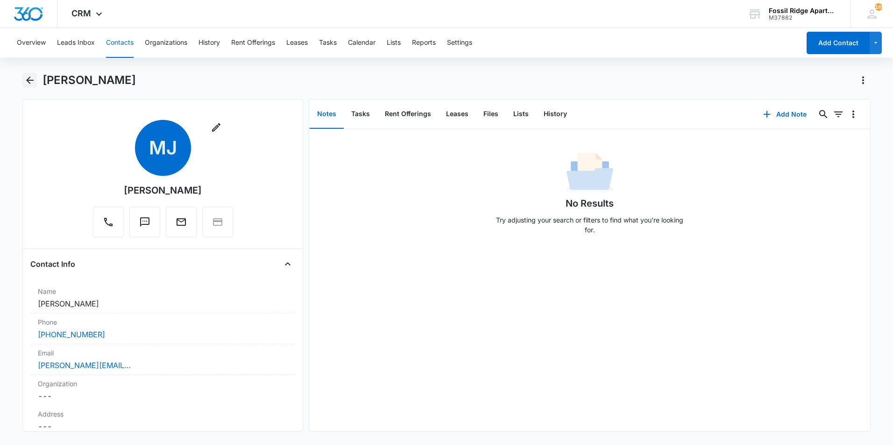  What do you see at coordinates (145, 222) in the screenshot?
I see `button: Text` at bounding box center [145, 222].